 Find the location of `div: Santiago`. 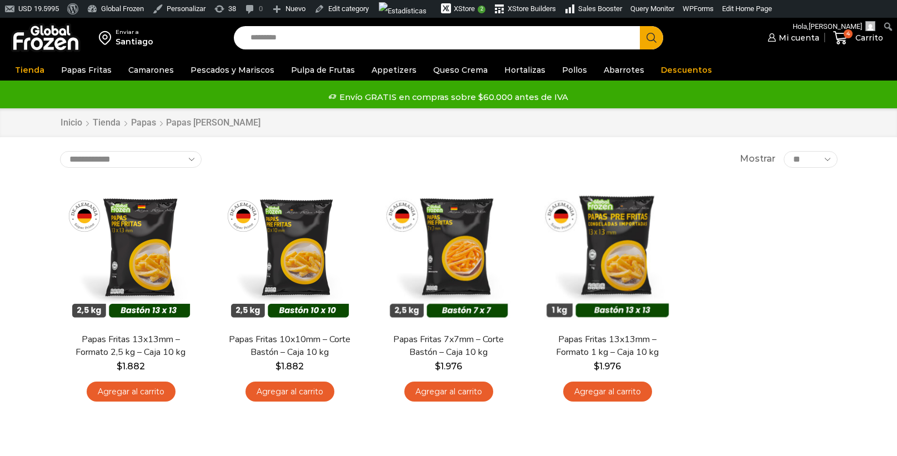

div: Santiago is located at coordinates (134, 42).